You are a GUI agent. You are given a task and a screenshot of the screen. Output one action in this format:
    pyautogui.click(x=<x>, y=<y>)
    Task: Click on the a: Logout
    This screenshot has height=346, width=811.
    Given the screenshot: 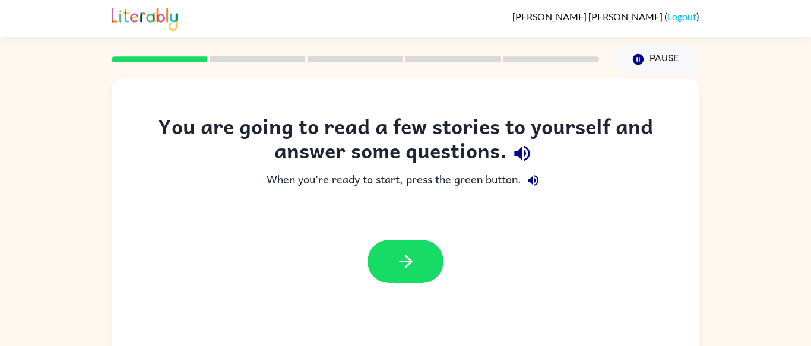 What is the action you would take?
    pyautogui.click(x=681, y=16)
    